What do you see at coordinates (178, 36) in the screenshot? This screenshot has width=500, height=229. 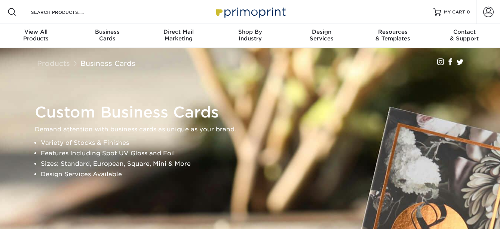 I see `a: Direct MailMarketing` at bounding box center [178, 36].